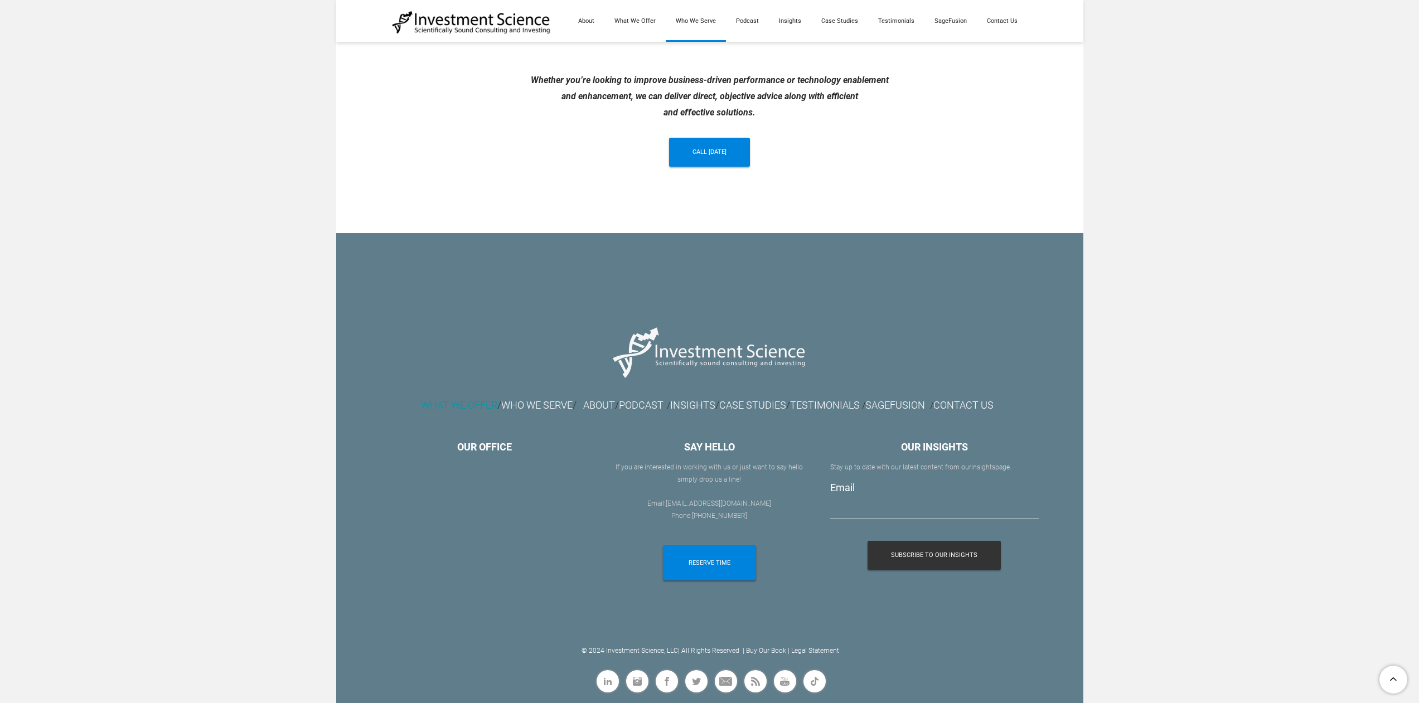  What do you see at coordinates (755, 681) in the screenshot?
I see `a: Rss` at bounding box center [755, 681].